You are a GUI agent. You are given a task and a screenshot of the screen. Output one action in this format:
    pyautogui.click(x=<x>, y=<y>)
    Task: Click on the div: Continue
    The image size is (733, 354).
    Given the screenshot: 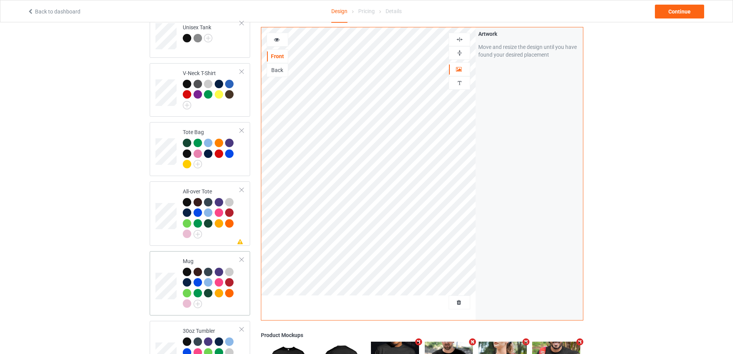 What is the action you would take?
    pyautogui.click(x=679, y=12)
    